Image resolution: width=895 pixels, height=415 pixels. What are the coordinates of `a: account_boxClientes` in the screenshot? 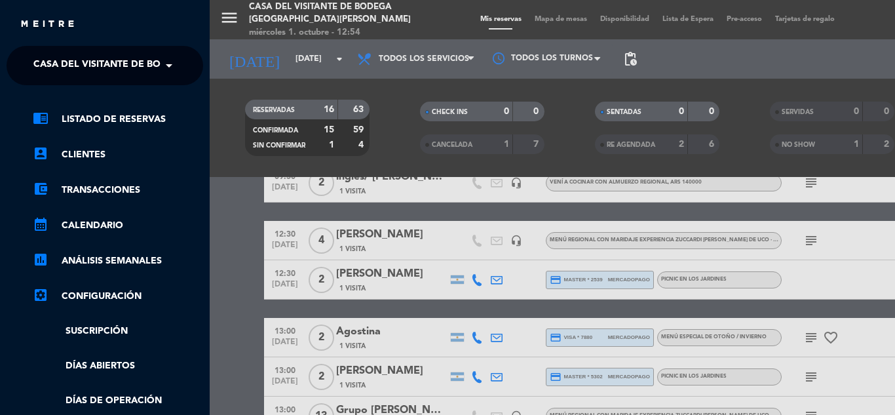 It's located at (118, 155).